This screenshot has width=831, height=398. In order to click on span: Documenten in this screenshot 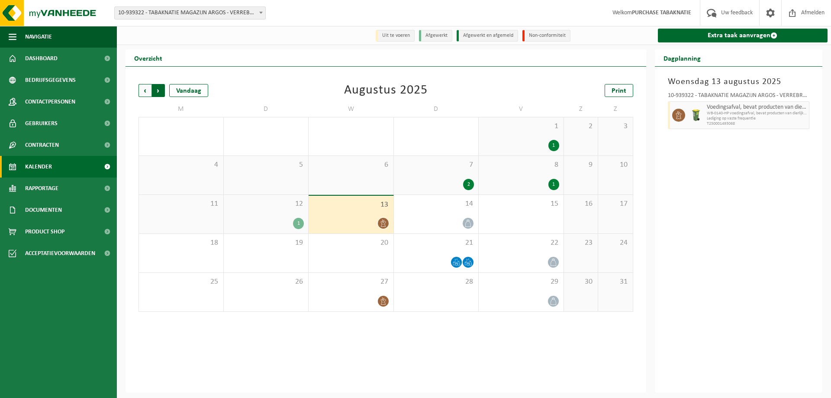, I will do `click(43, 210)`.